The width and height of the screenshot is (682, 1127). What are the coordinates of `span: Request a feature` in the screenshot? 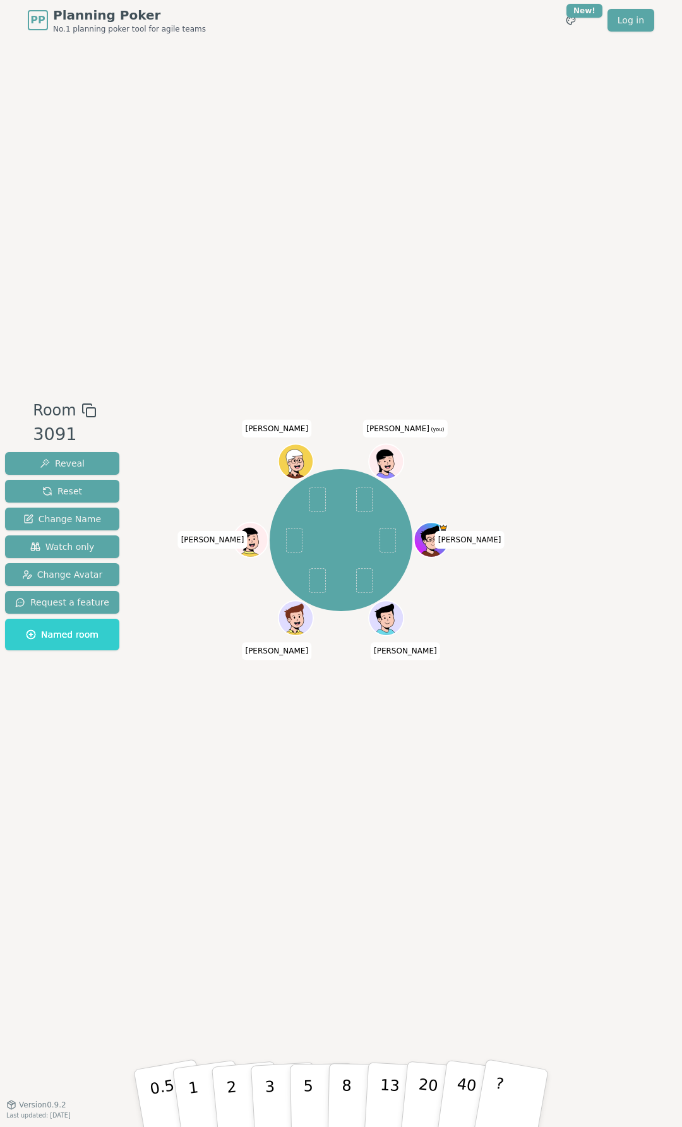 It's located at (62, 602).